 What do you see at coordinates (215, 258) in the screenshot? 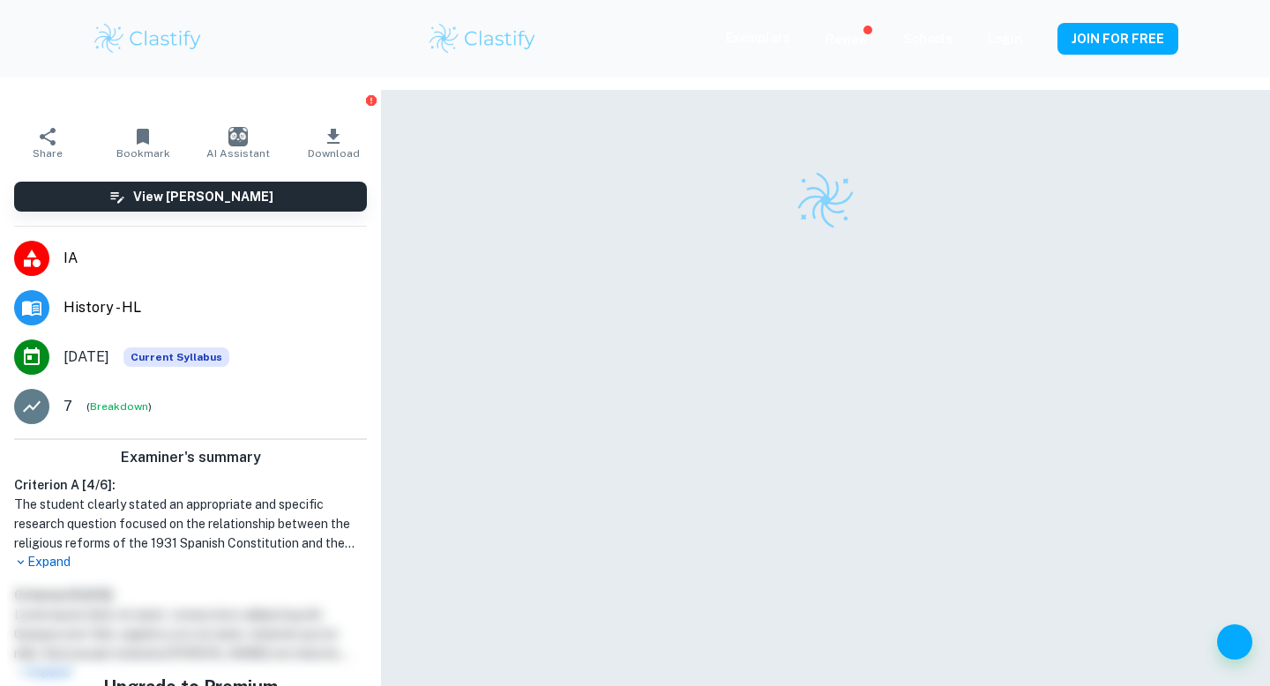
I see `span: IA` at bounding box center [215, 258].